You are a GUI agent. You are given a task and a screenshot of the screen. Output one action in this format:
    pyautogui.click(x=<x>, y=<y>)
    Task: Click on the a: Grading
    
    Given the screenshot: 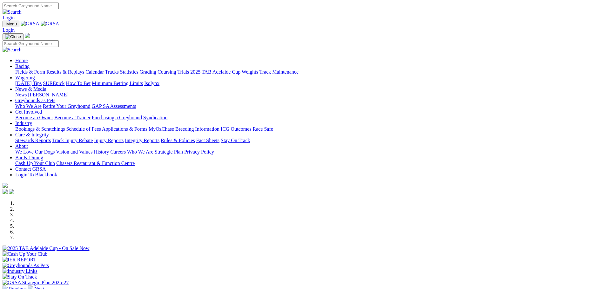 What is the action you would take?
    pyautogui.click(x=148, y=72)
    